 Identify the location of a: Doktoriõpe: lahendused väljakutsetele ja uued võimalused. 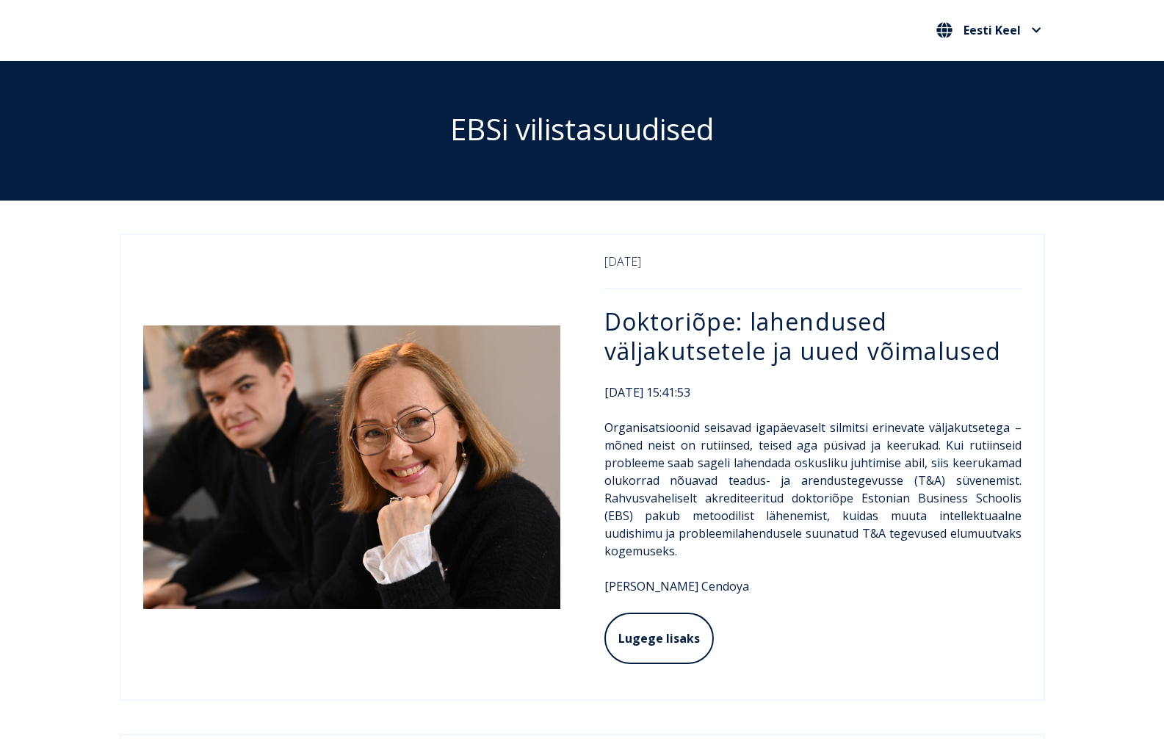
(803, 336).